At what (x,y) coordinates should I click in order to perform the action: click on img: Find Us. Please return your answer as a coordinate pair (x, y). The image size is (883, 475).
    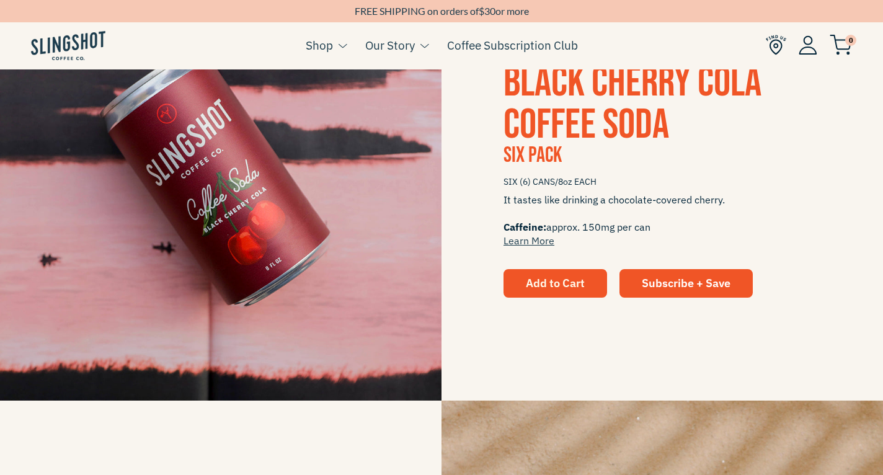
    Looking at the image, I should click on (775, 45).